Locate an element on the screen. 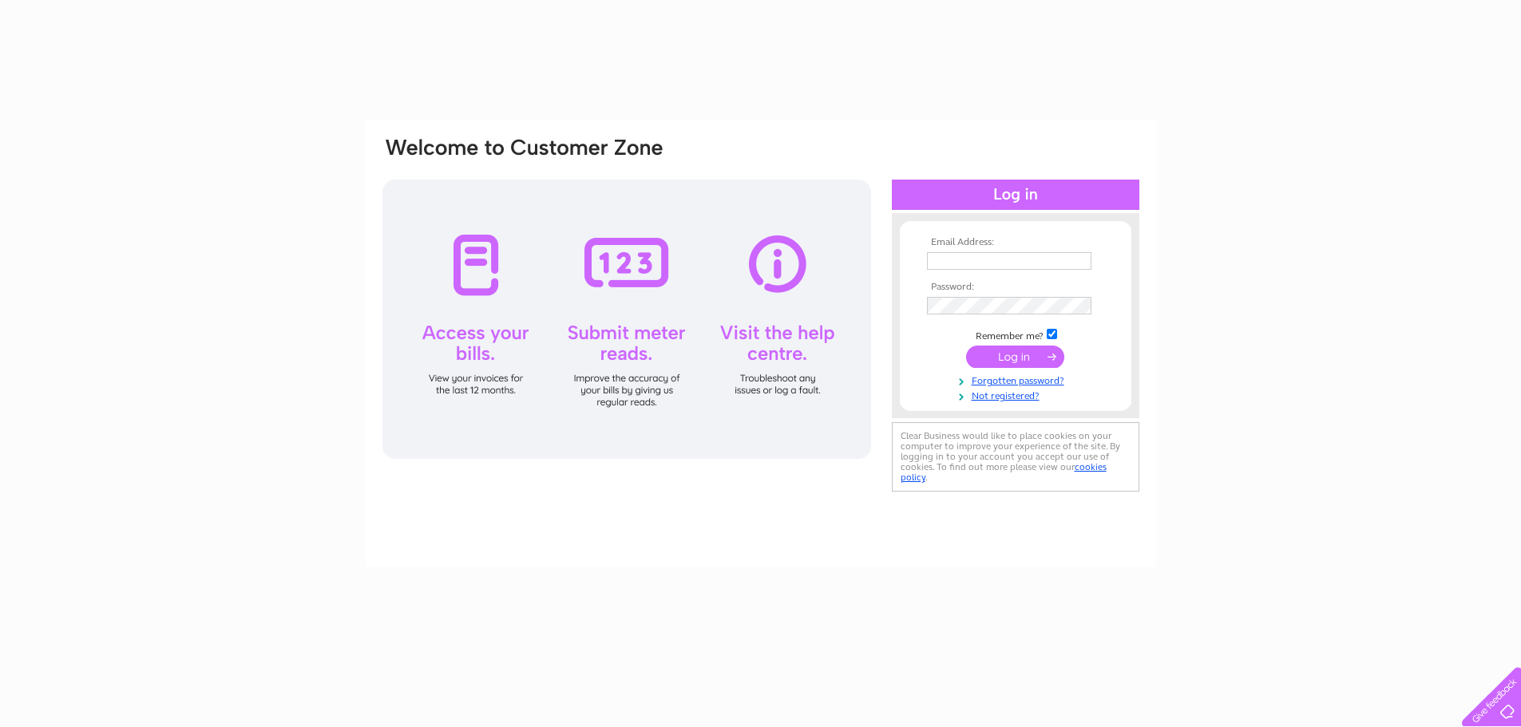 The image size is (1521, 727). div: Clear Business would like to place cookies on your computer to improve your experience of the sit... is located at coordinates (1016, 457).